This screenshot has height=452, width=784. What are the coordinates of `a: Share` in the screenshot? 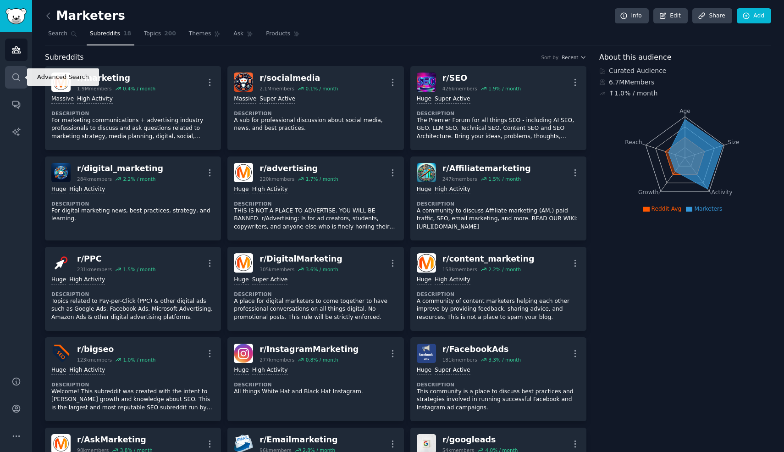 It's located at (712, 16).